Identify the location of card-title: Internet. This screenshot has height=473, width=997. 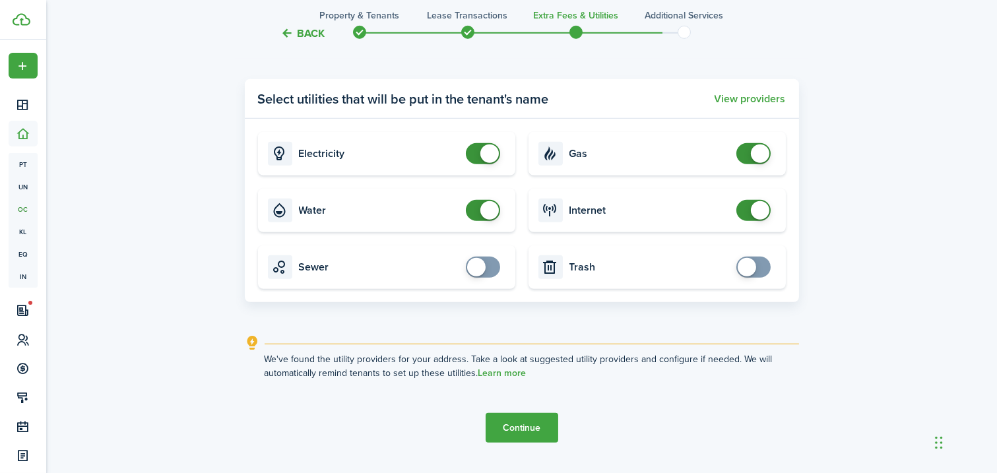
(650, 211).